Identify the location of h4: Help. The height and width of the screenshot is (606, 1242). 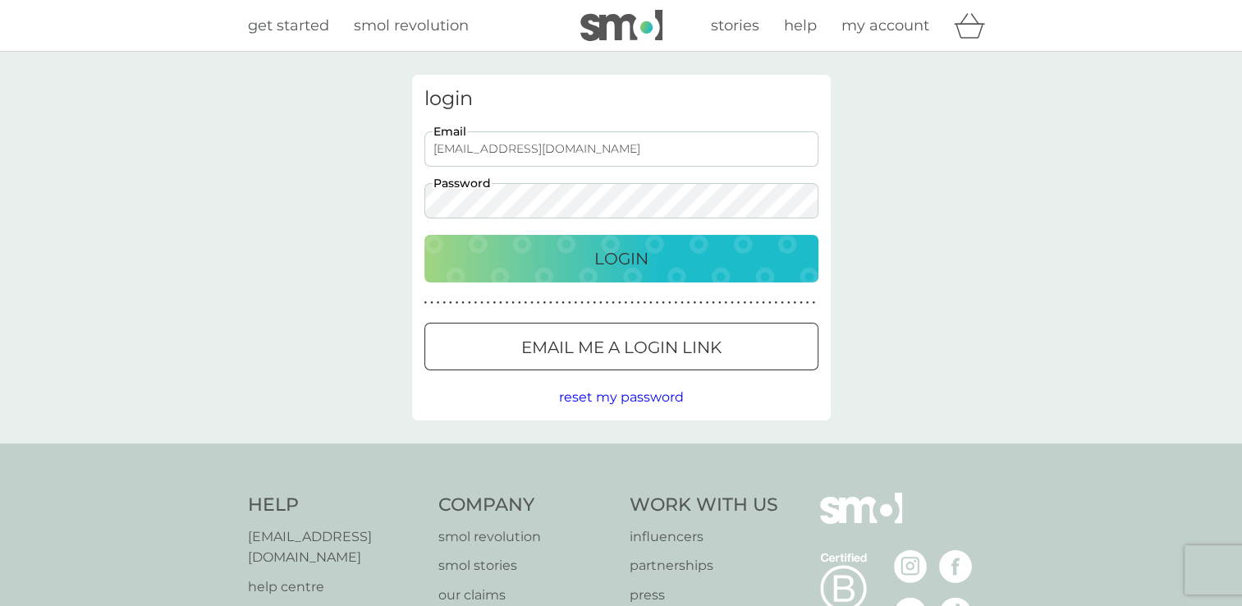
(335, 505).